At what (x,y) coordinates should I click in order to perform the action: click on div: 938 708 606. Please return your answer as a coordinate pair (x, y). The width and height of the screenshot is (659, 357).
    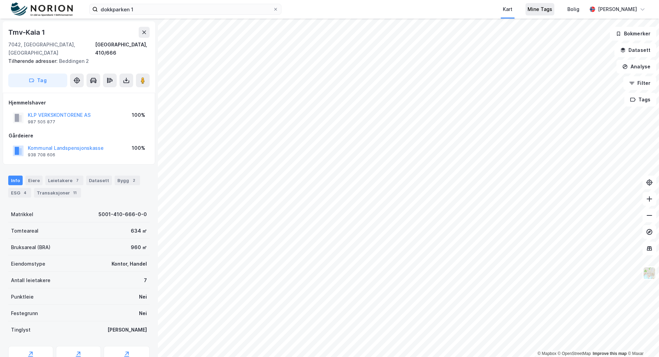
    Looking at the image, I should click on (42, 155).